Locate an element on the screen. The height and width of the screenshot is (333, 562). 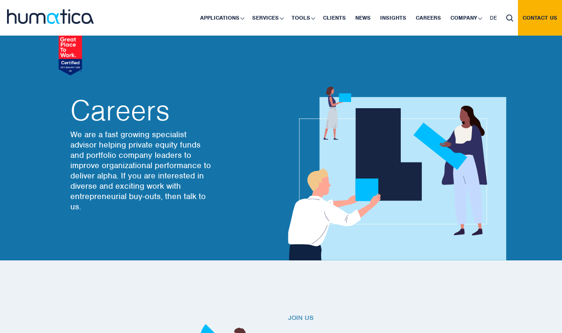
img: about_banner1 is located at coordinates (394, 173).